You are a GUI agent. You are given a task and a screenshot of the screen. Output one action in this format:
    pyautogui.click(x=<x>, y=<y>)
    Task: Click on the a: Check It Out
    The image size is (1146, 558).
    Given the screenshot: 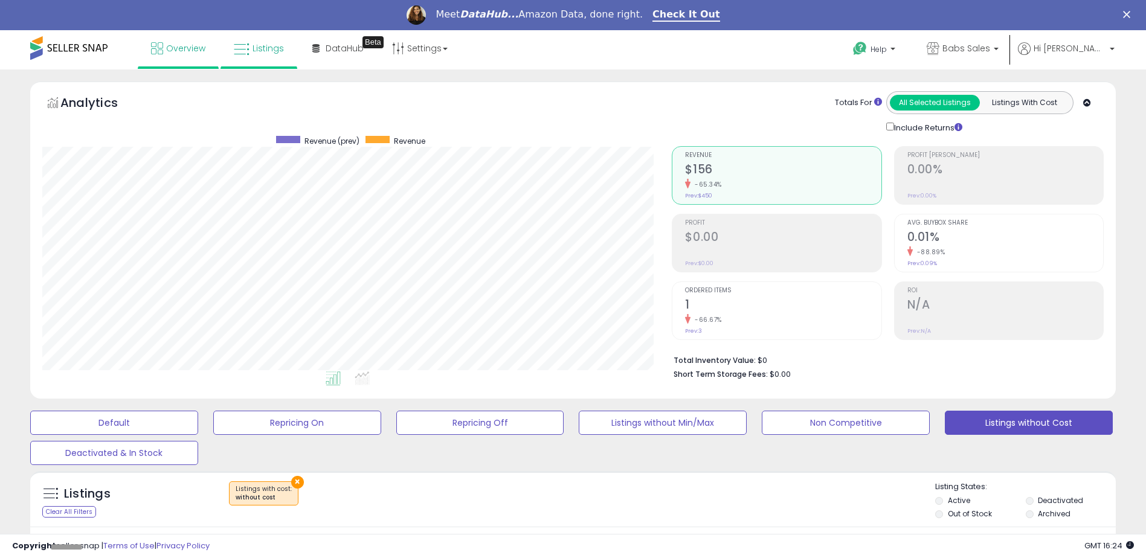 What is the action you would take?
    pyautogui.click(x=686, y=15)
    